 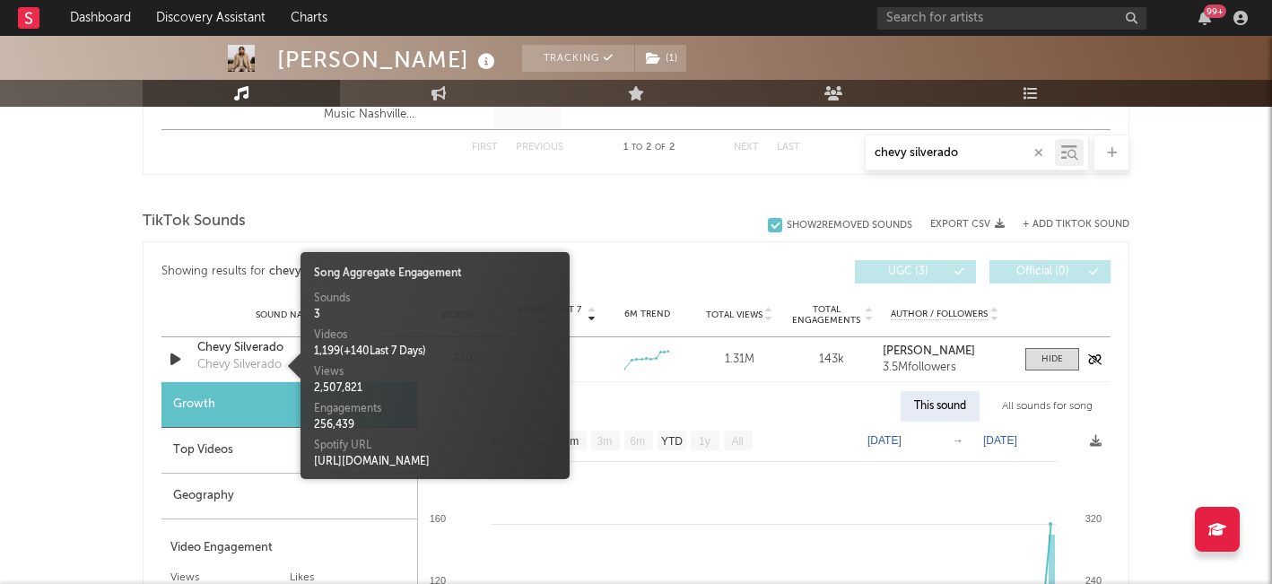 I want to click on span: Sound Name, so click(x=285, y=315).